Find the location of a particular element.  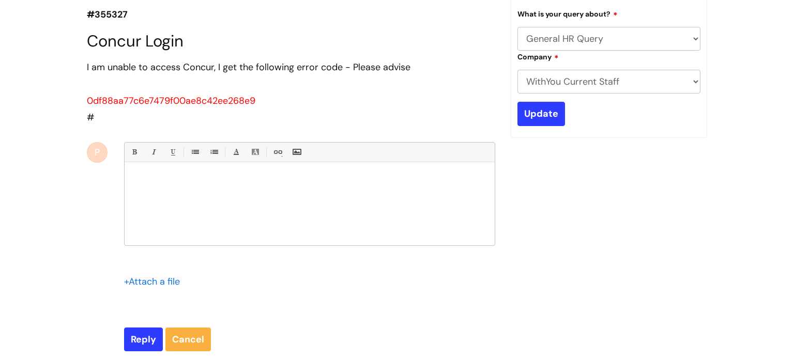

label: Company is located at coordinates (538, 56).